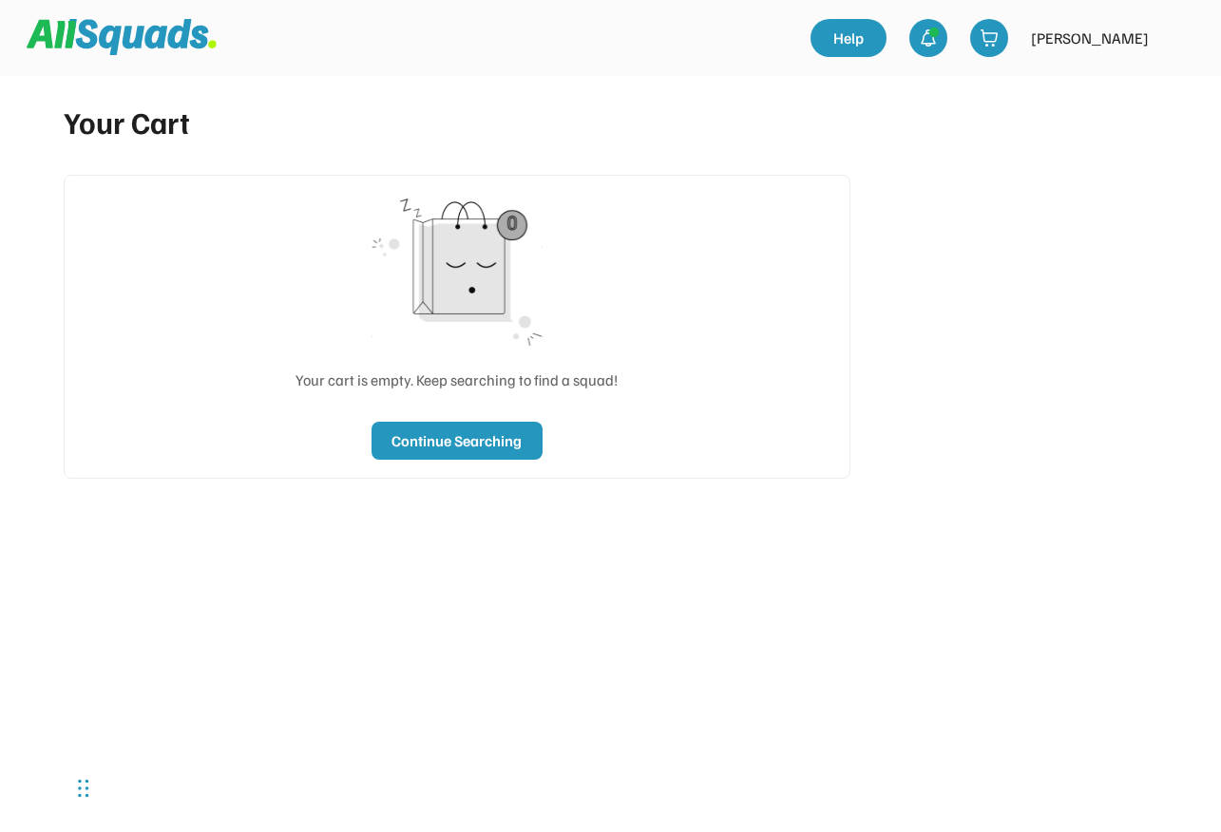  Describe the element at coordinates (122, 37) in the screenshot. I see `img: Squad%20Logo.svg` at that location.